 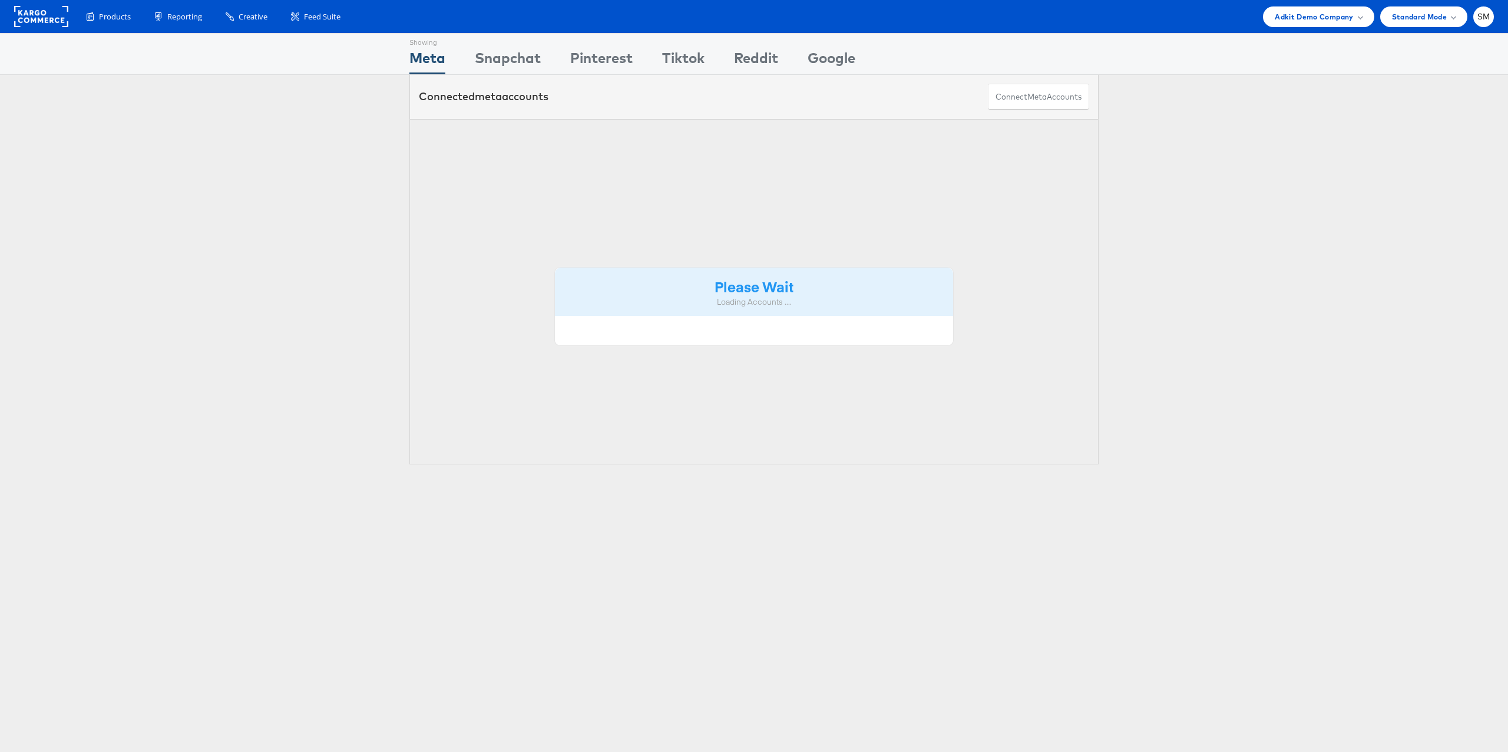 I want to click on span: Adkit Demo Company, so click(x=1314, y=16).